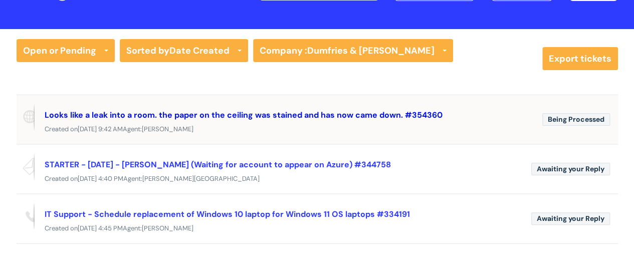 The image size is (634, 276). Describe the element at coordinates (580, 59) in the screenshot. I see `a: Export tickets` at that location.